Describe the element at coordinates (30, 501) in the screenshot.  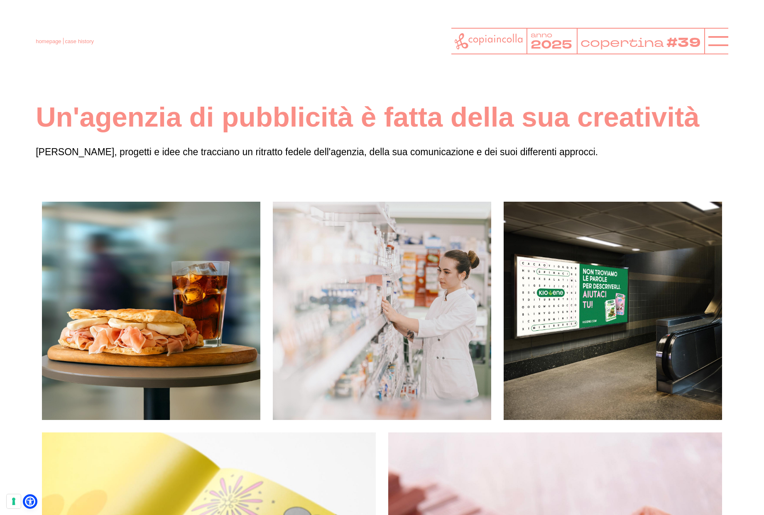
I see `a: Open Accessibility Menu` at that location.